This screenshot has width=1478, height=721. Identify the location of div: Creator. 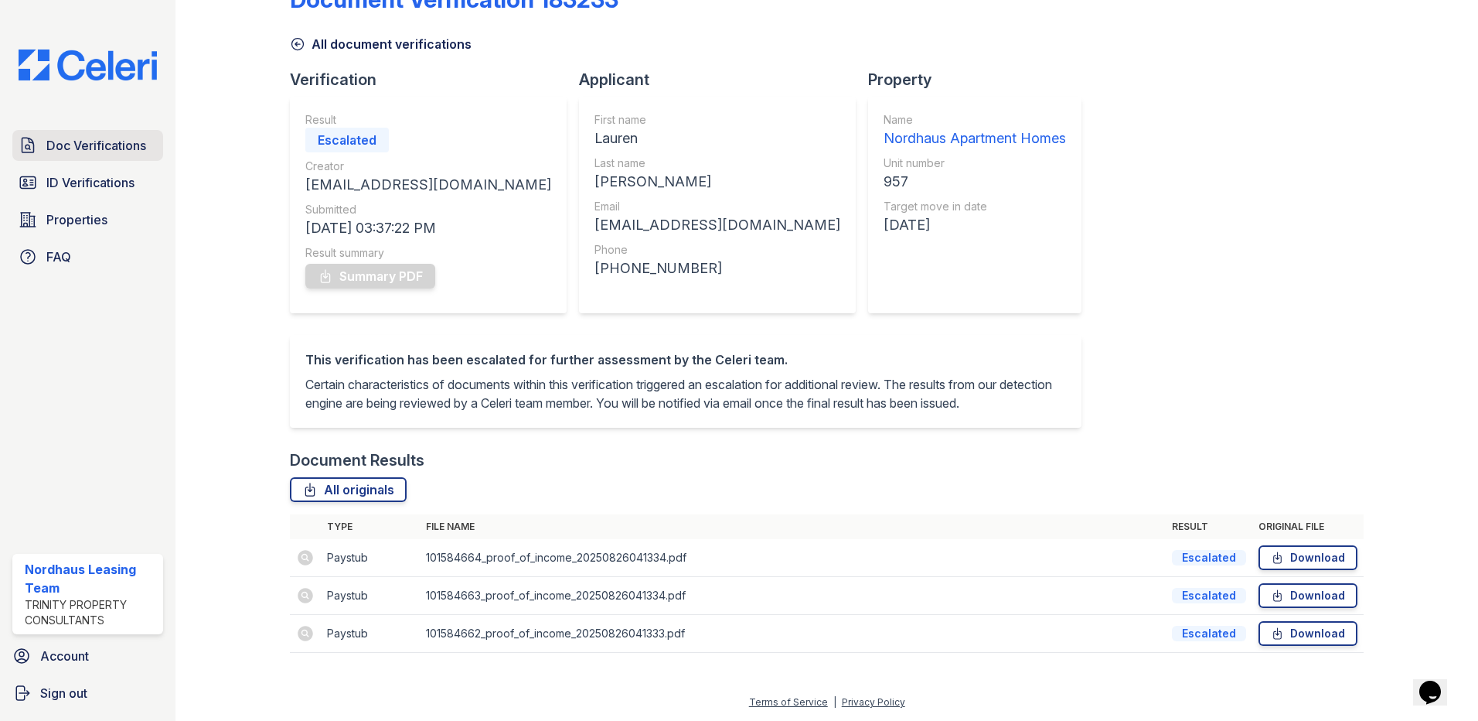
(428, 166).